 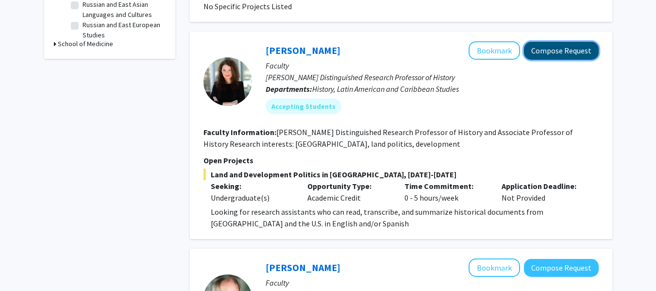 I want to click on button: Compose Request to Adriana Chira, so click(x=561, y=50).